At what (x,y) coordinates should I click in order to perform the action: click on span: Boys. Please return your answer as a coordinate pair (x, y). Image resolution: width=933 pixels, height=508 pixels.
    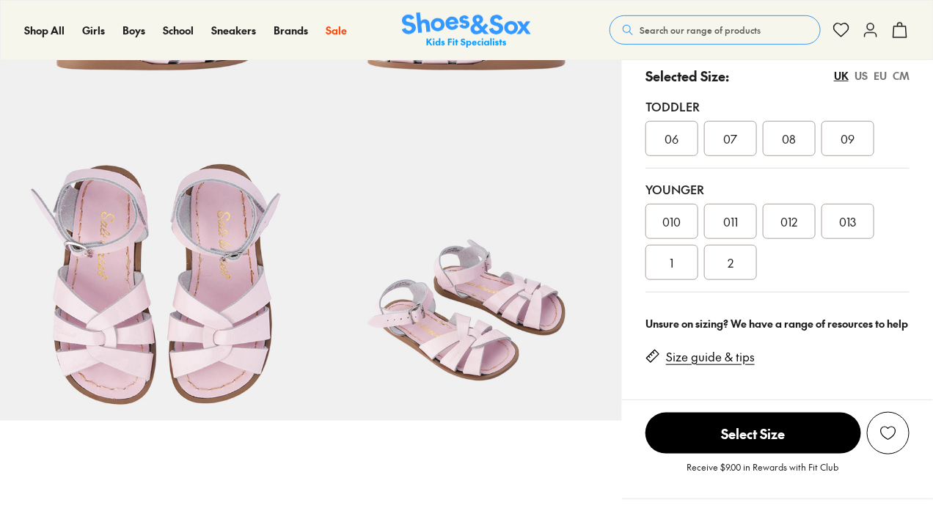
    Looking at the image, I should click on (134, 30).